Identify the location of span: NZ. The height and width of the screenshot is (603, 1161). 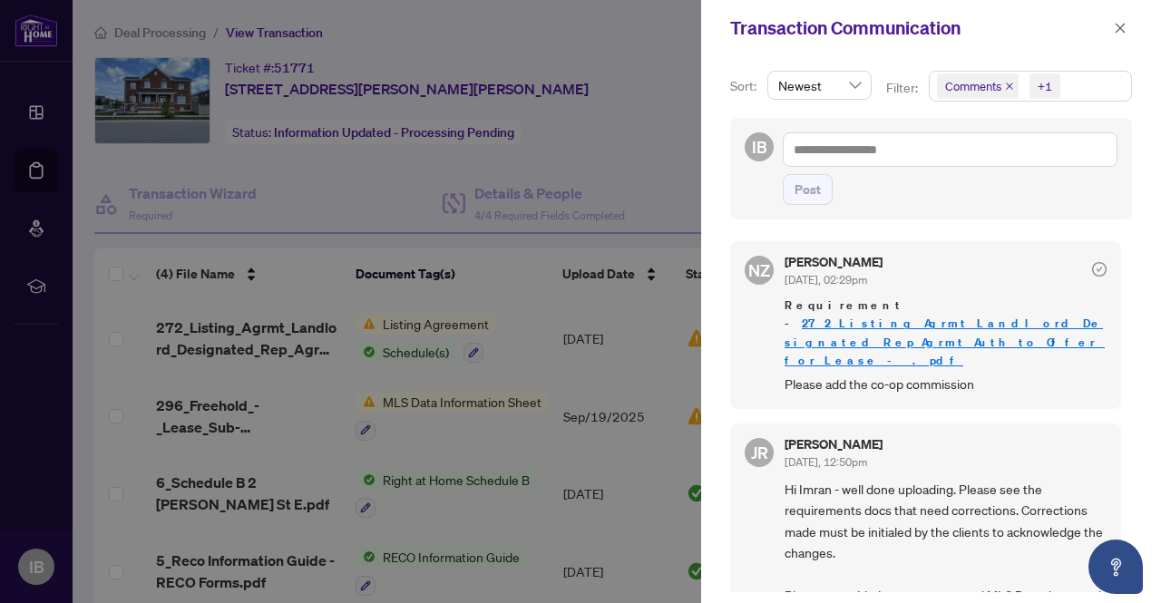
(759, 270).